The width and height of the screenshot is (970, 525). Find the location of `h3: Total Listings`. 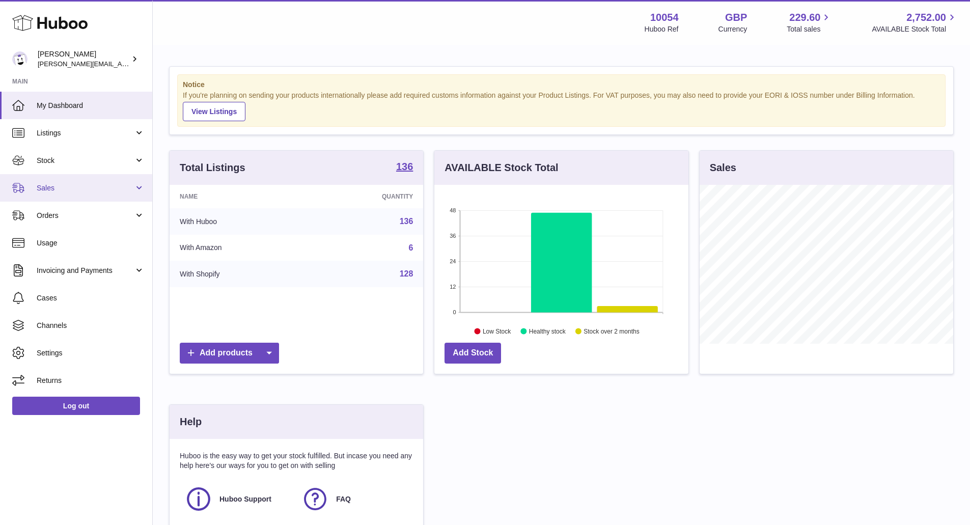

h3: Total Listings is located at coordinates (212, 168).